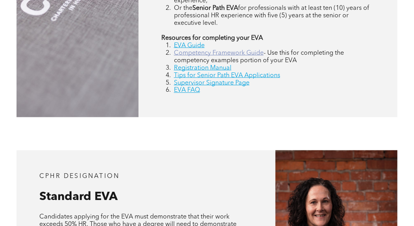  What do you see at coordinates (183, 8) in the screenshot?
I see `span: Or the` at bounding box center [183, 8].